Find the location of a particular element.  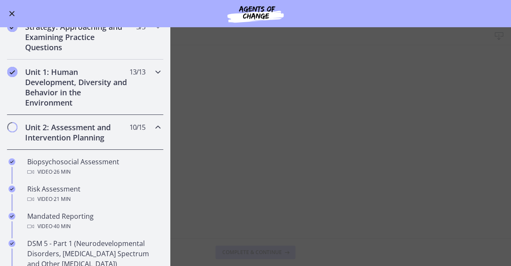

span: · 21 min is located at coordinates (61, 199).